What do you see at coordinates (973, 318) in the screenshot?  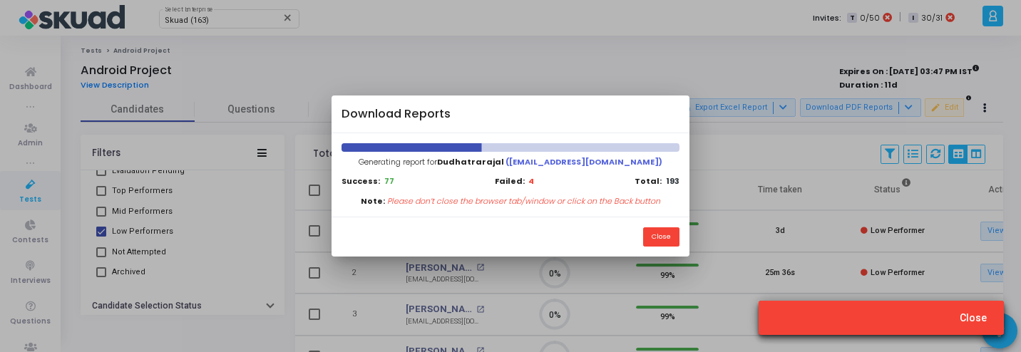 I see `span: Close` at bounding box center [973, 318].